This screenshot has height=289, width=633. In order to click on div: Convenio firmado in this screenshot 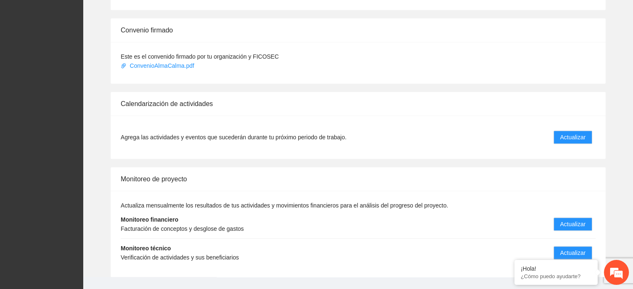, I will do `click(358, 30)`.